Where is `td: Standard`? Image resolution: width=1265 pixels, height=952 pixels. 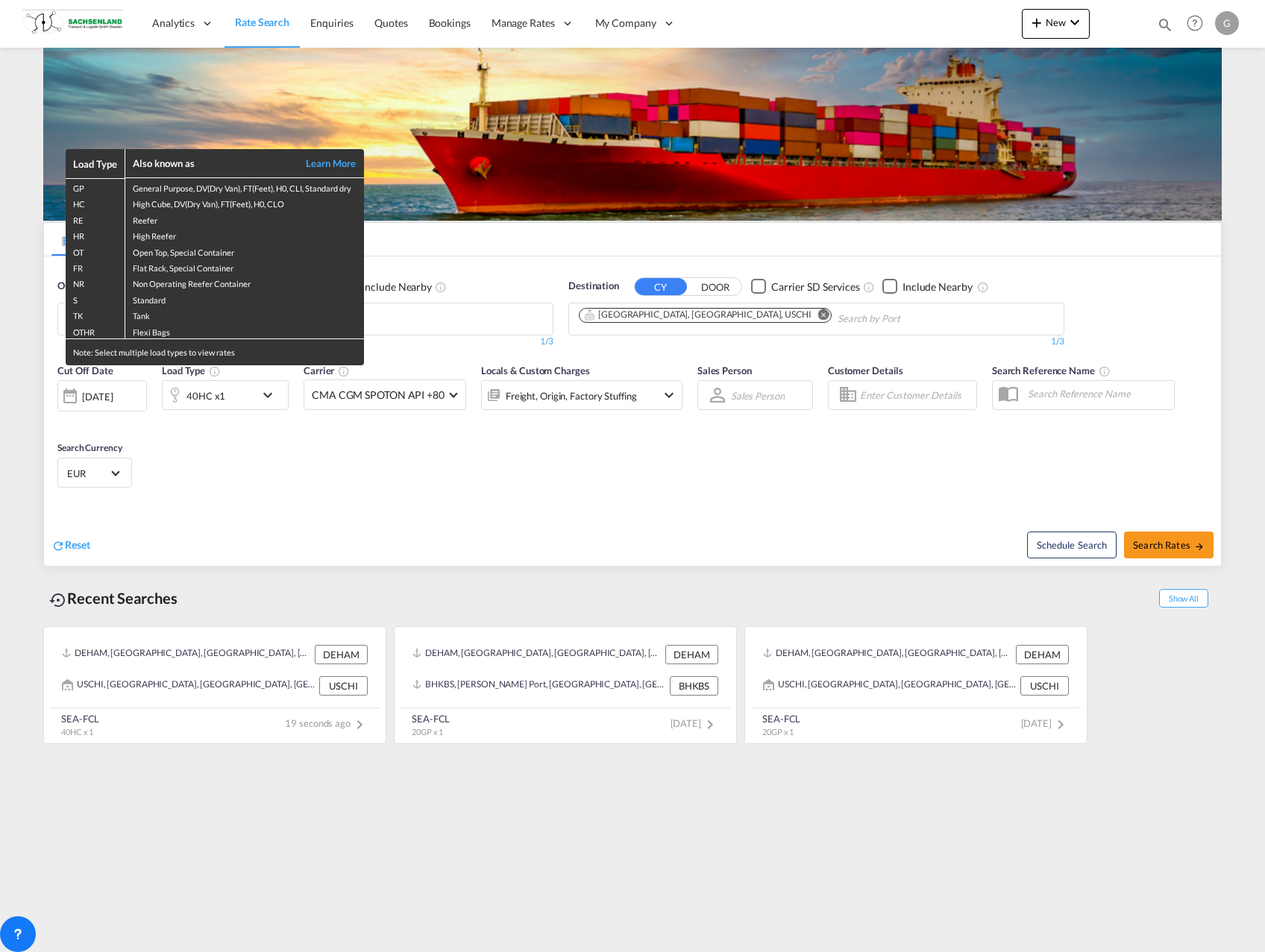 td: Standard is located at coordinates (245, 298).